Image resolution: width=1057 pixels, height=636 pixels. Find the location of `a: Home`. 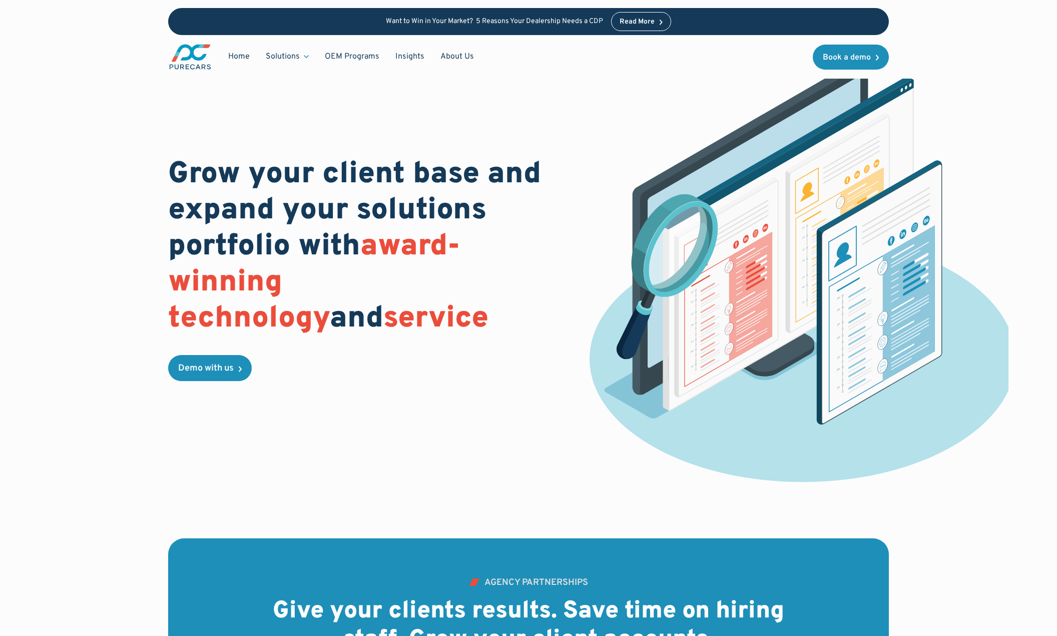

a: Home is located at coordinates (239, 57).